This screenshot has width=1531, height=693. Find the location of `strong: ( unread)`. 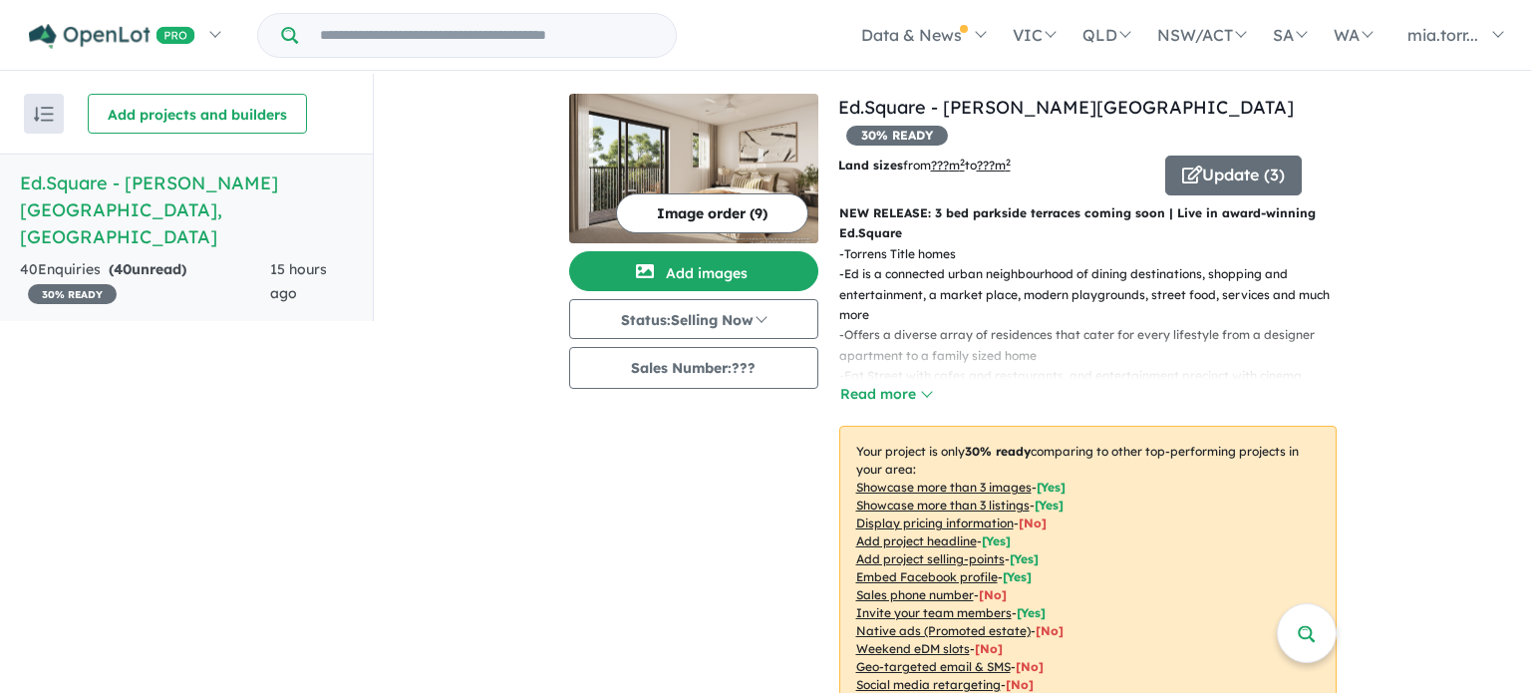

strong: ( unread) is located at coordinates (148, 269).